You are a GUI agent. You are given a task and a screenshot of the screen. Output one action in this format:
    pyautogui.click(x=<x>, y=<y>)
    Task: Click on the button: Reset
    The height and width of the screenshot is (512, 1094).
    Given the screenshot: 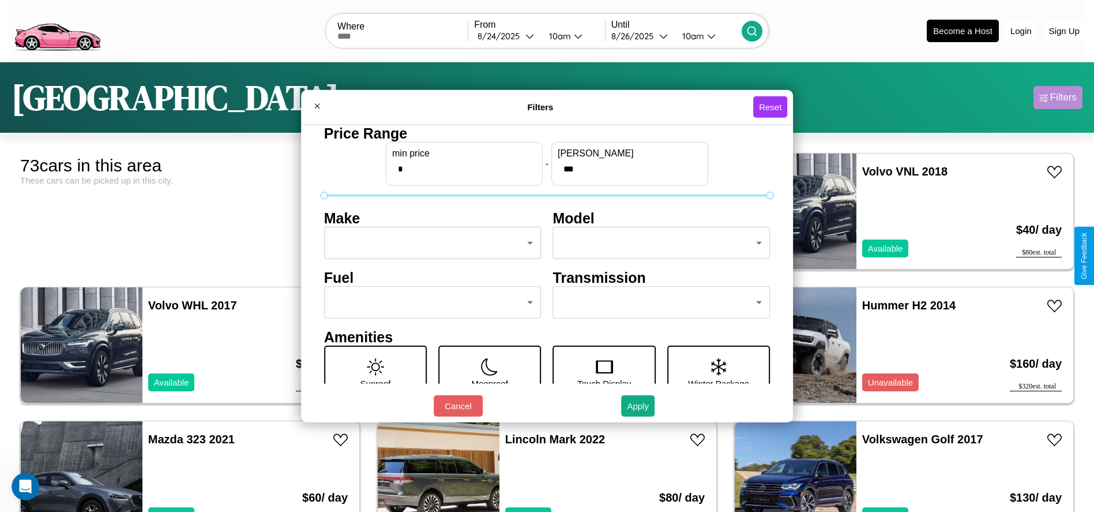 What is the action you would take?
    pyautogui.click(x=770, y=107)
    